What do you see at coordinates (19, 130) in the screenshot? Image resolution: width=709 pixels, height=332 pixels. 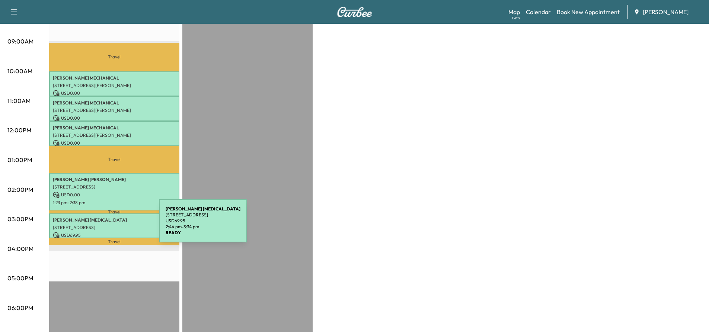 I see `p: 12:00PM` at bounding box center [19, 130].